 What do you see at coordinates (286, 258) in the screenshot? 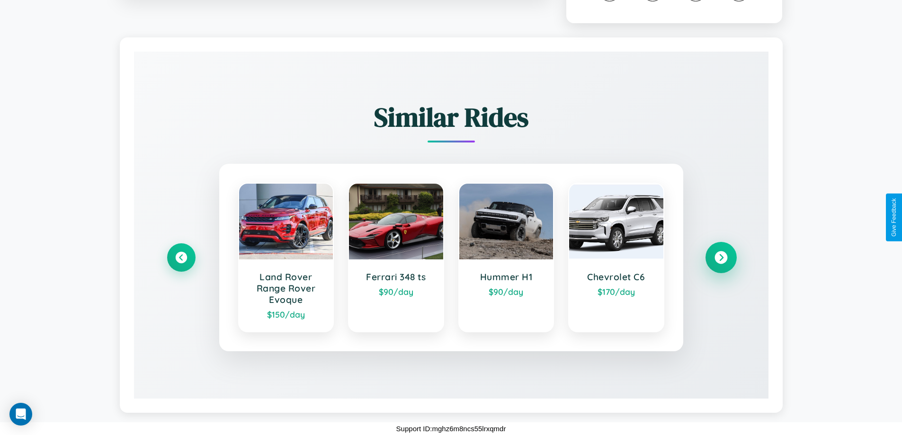
I see `a: Land Rover Range Rover Evoque$150/day` at bounding box center [286, 258].